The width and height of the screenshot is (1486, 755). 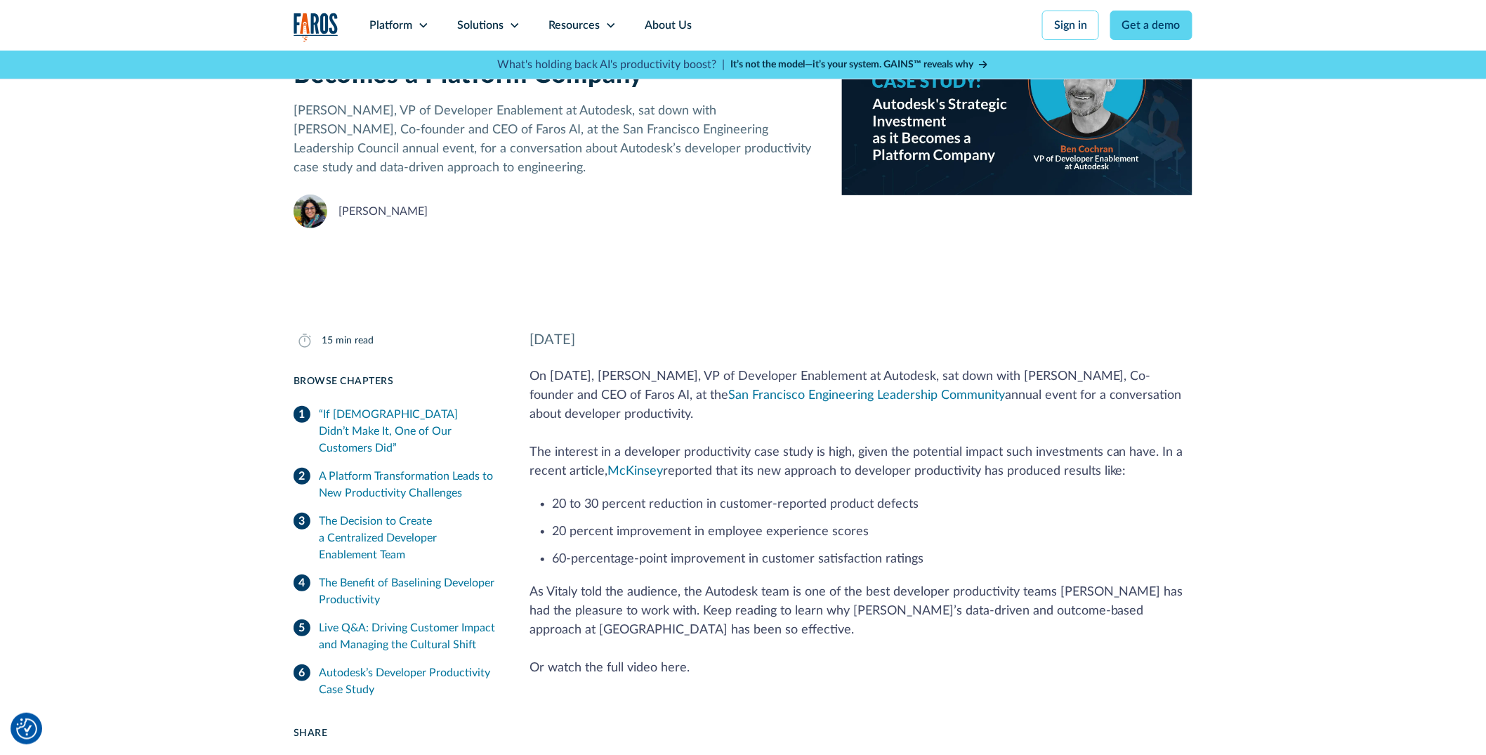 What do you see at coordinates (407, 484) in the screenshot?
I see `div: A Platform Transformation Leads to New Productivity Challenges` at bounding box center [407, 484].